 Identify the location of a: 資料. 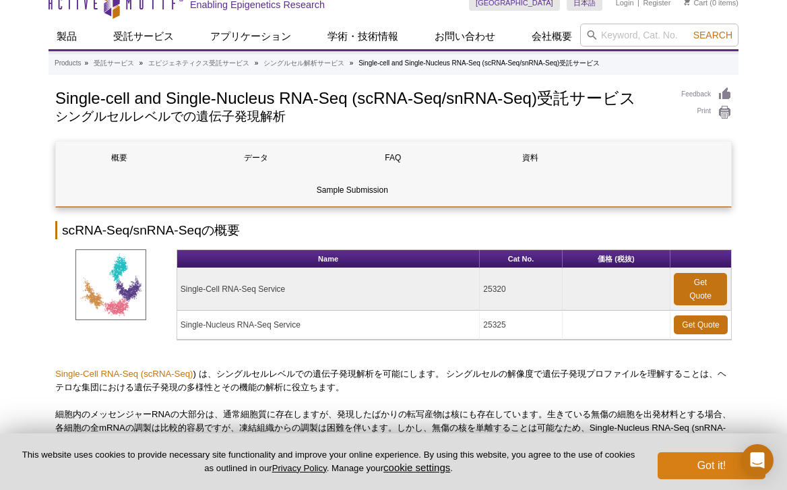
(530, 158).